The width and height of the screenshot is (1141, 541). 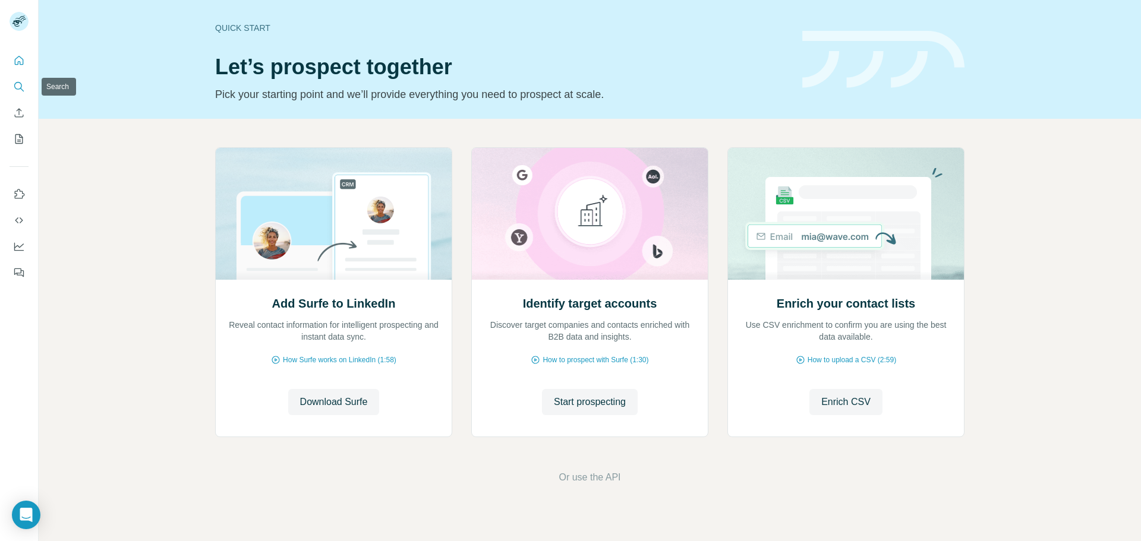 I want to click on button: My lists, so click(x=19, y=139).